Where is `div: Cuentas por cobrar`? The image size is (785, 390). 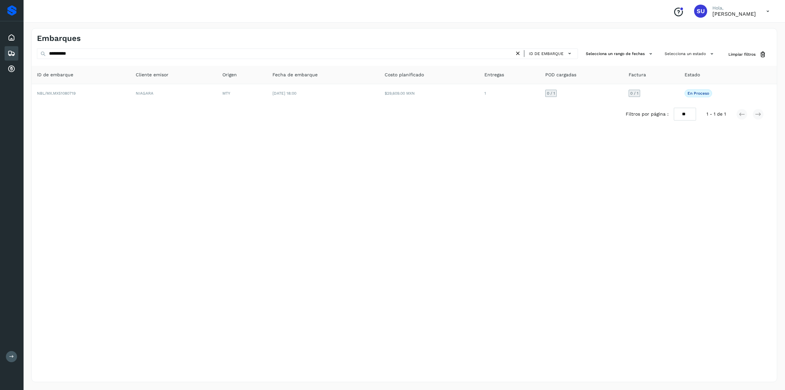 div: Cuentas por cobrar is located at coordinates (11, 69).